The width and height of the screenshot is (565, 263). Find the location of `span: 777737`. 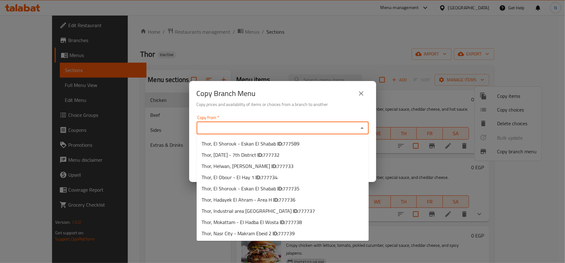

span: 777737 is located at coordinates (307, 211).